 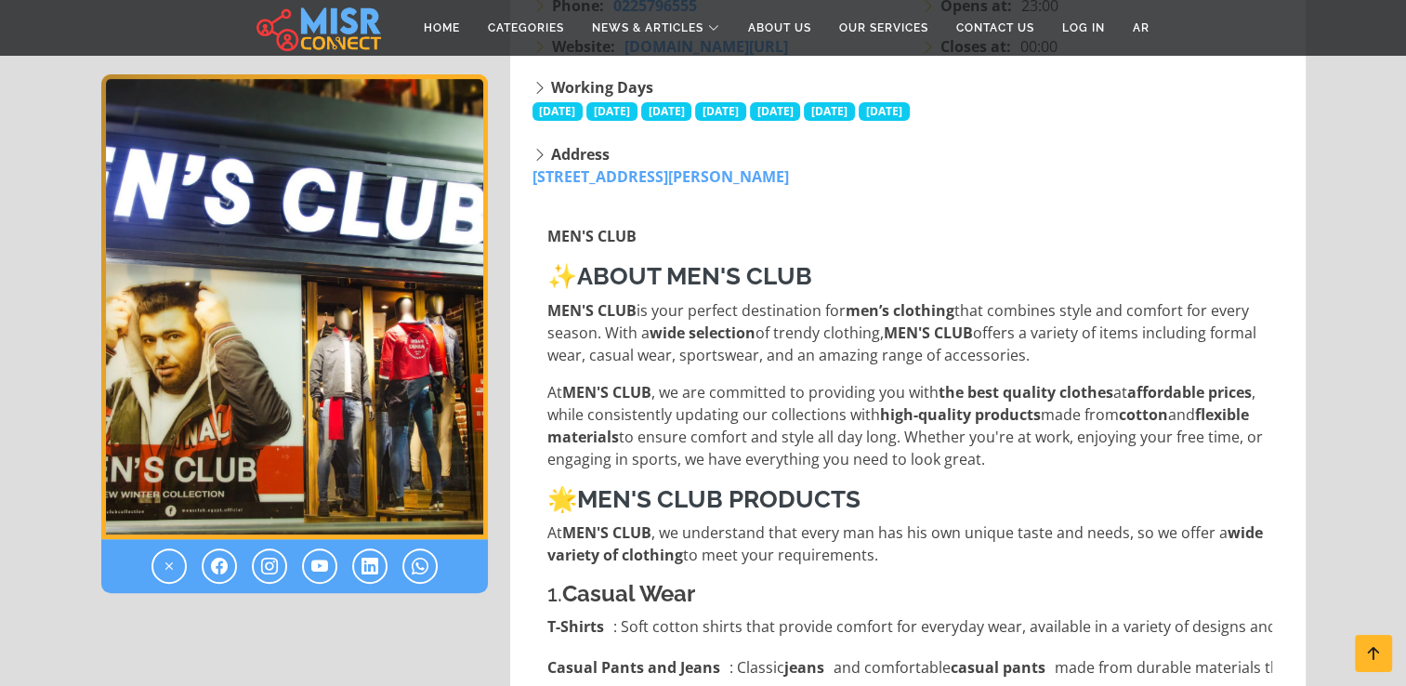 I want to click on p: At , we understand that every man has his own unique taste and needs, so we offer a to meet your ..., so click(x=910, y=544).